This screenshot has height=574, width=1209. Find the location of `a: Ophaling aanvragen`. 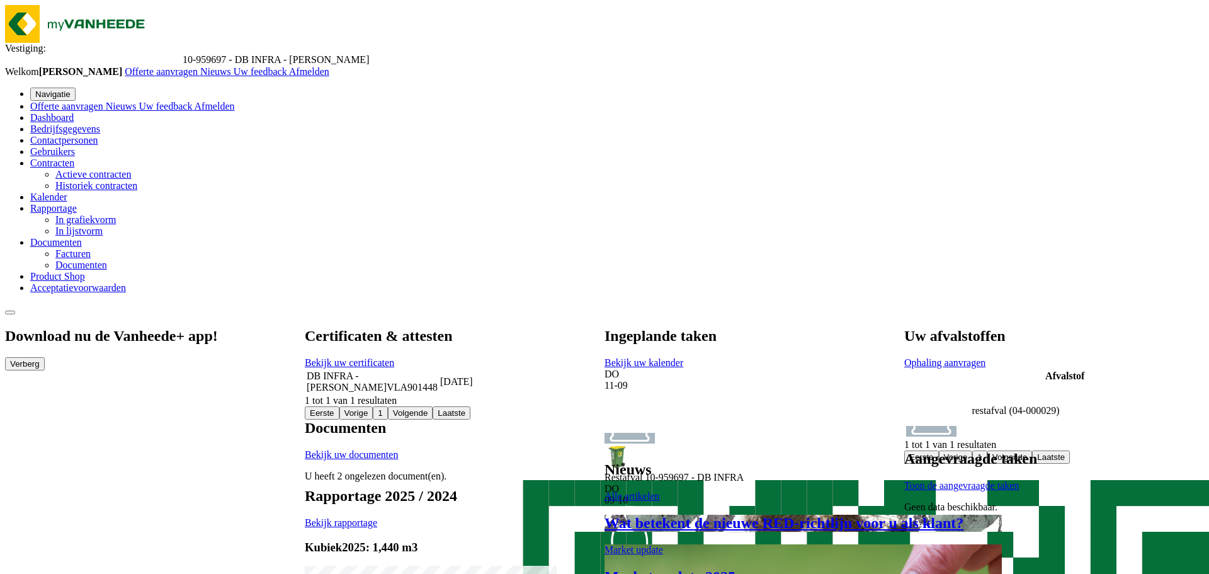

a: Ophaling aanvragen is located at coordinates (945, 362).